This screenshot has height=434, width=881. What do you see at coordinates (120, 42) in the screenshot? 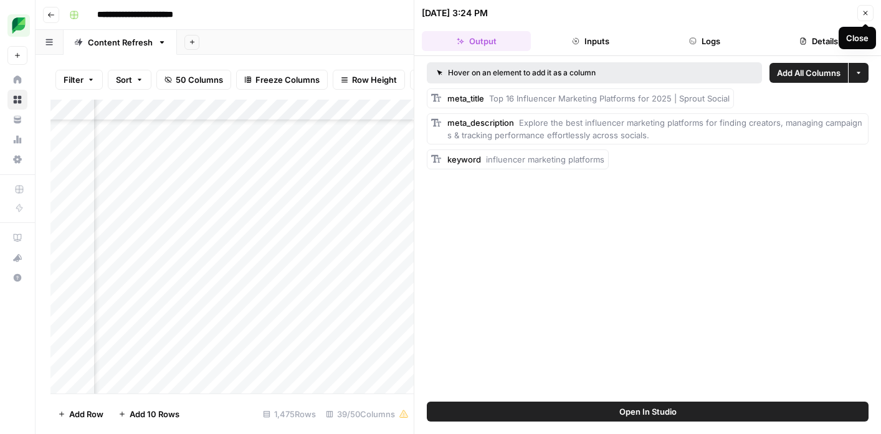
I see `div: Content Refresh` at bounding box center [120, 42].